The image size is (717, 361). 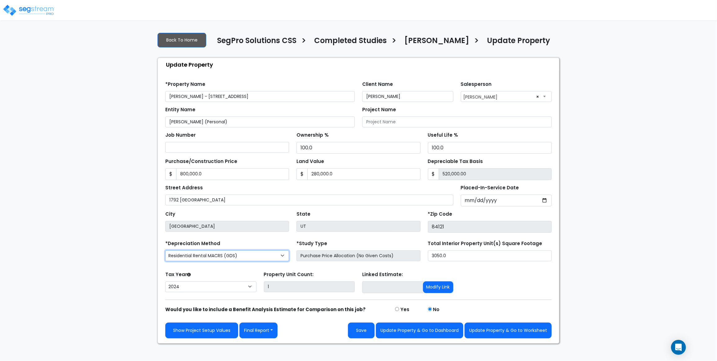 What do you see at coordinates (490, 188) in the screenshot?
I see `label: Placed-In-Service Date` at bounding box center [490, 188].